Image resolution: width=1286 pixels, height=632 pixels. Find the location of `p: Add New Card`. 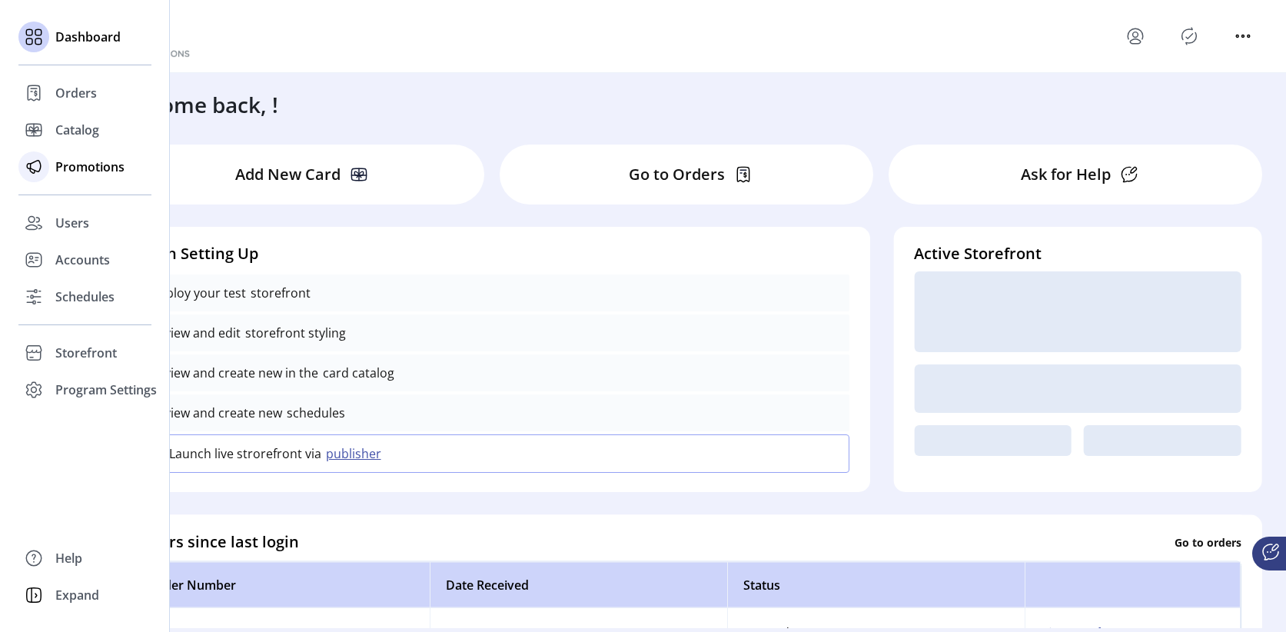

p: Add New Card is located at coordinates (288, 175).